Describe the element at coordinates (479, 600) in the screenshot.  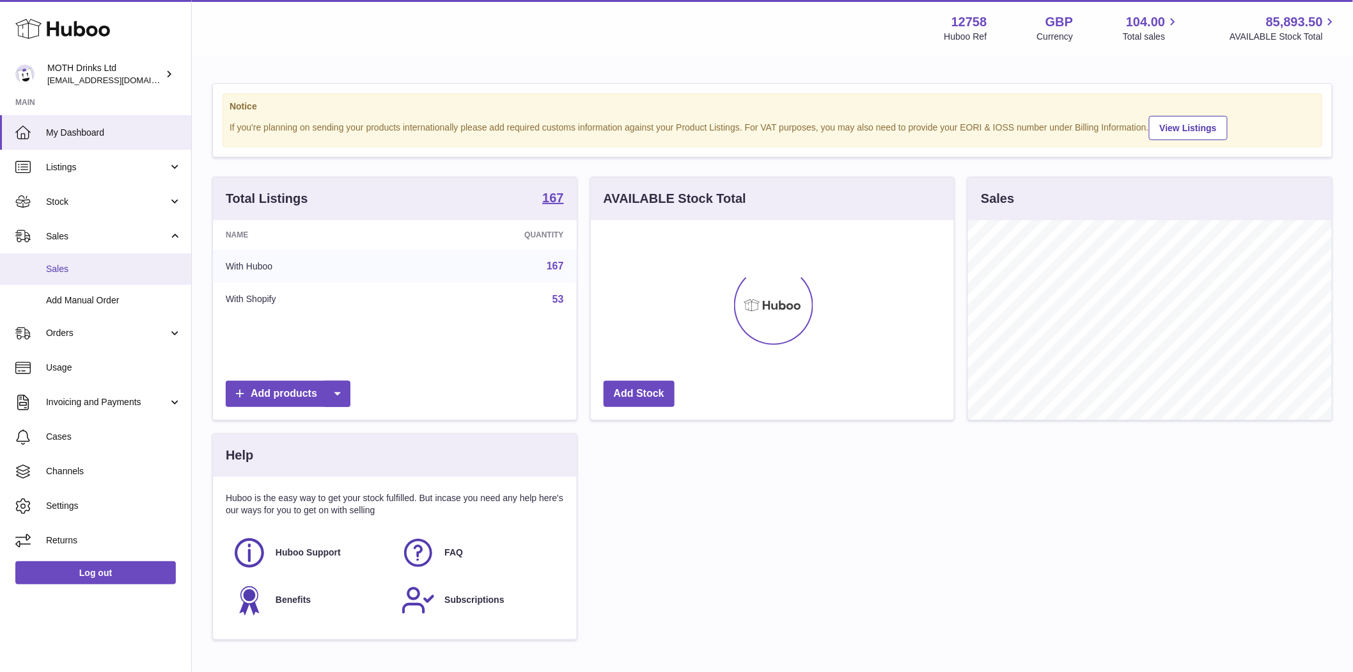
I see `a: Subscriptions` at that location.